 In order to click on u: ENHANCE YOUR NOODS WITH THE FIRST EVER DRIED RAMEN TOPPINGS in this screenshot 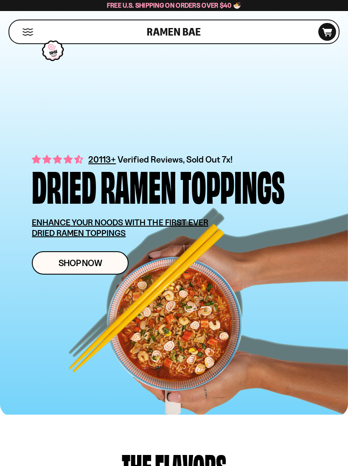, I will do `click(120, 228)`.